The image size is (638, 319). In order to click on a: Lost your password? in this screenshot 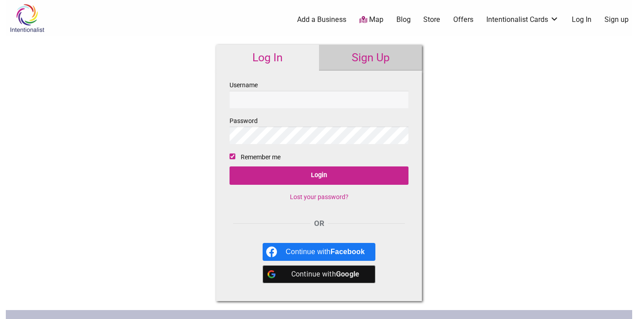, I will do `click(319, 197)`.